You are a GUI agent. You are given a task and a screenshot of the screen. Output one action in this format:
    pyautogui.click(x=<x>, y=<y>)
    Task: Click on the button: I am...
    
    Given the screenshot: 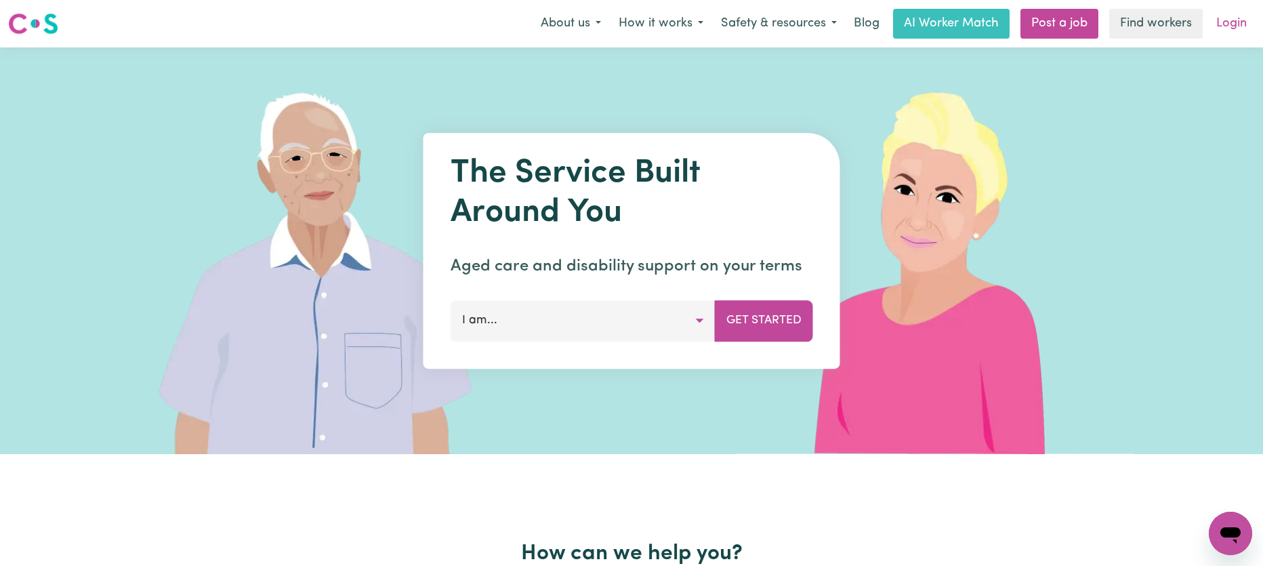 What is the action you would take?
    pyautogui.click(x=583, y=321)
    